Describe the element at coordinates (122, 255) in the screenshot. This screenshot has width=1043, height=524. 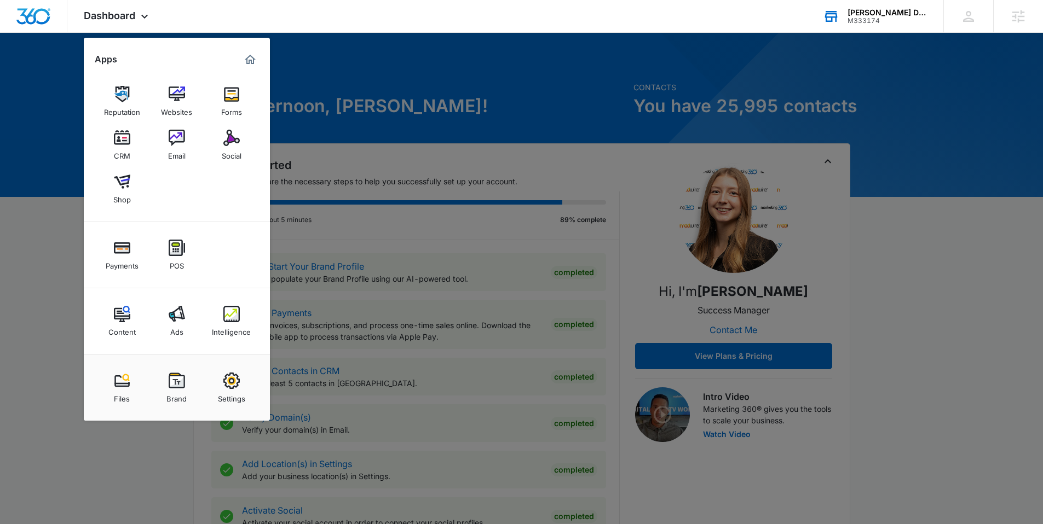
I see `a: Payments` at that location.